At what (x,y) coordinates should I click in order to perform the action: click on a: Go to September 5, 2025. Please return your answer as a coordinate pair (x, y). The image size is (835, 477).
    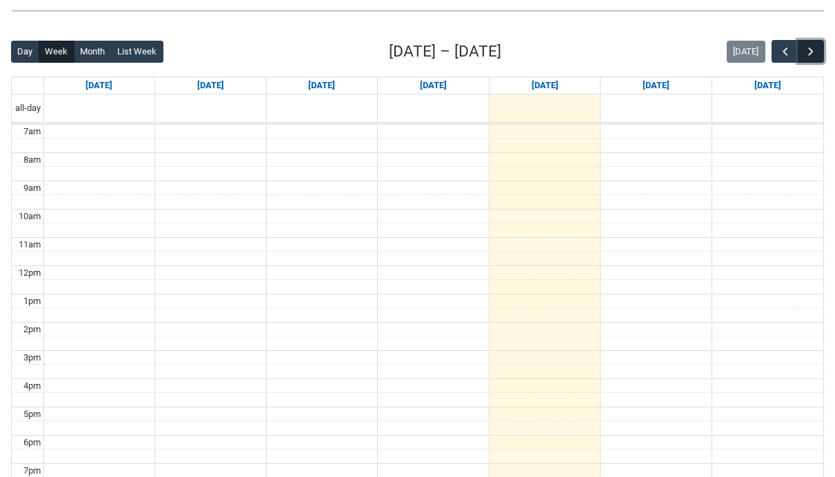
    Looking at the image, I should click on (656, 85).